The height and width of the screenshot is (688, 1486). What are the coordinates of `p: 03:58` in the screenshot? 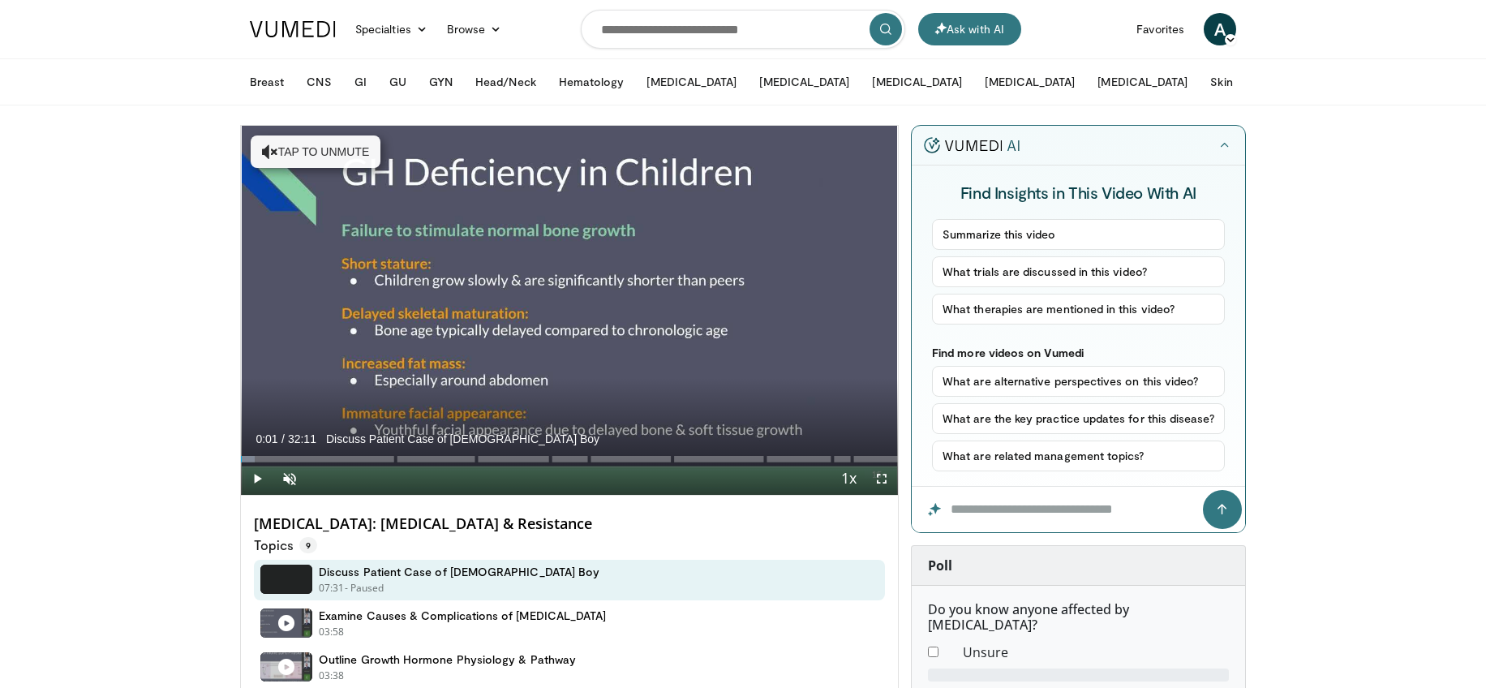 It's located at (332, 632).